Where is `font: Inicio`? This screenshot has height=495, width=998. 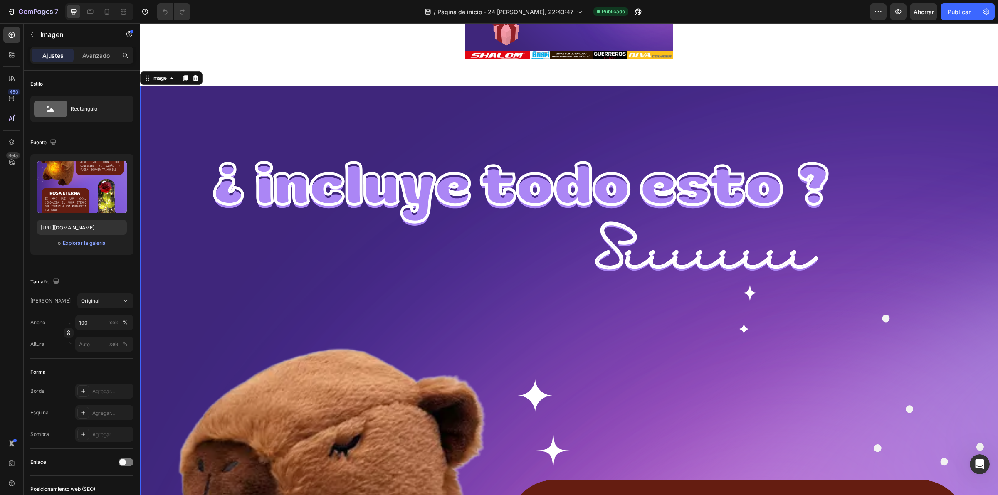
font: Inicio is located at coordinates (42, 283).